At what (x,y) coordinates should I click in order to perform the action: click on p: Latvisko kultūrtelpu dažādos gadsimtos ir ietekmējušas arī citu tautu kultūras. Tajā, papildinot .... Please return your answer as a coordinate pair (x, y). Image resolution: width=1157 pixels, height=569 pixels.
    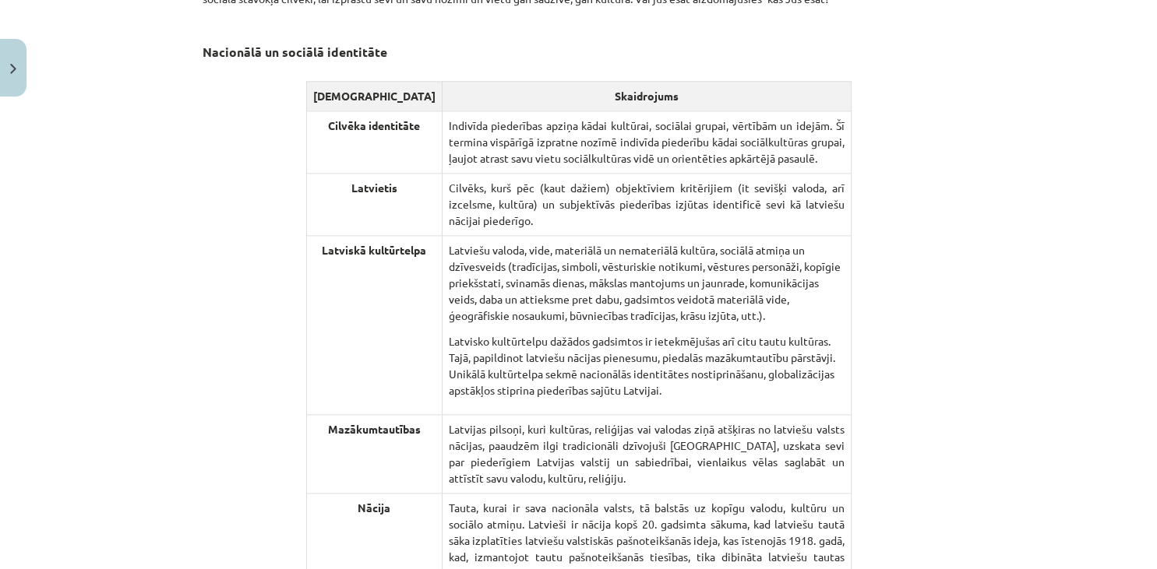
    Looking at the image, I should click on (647, 366).